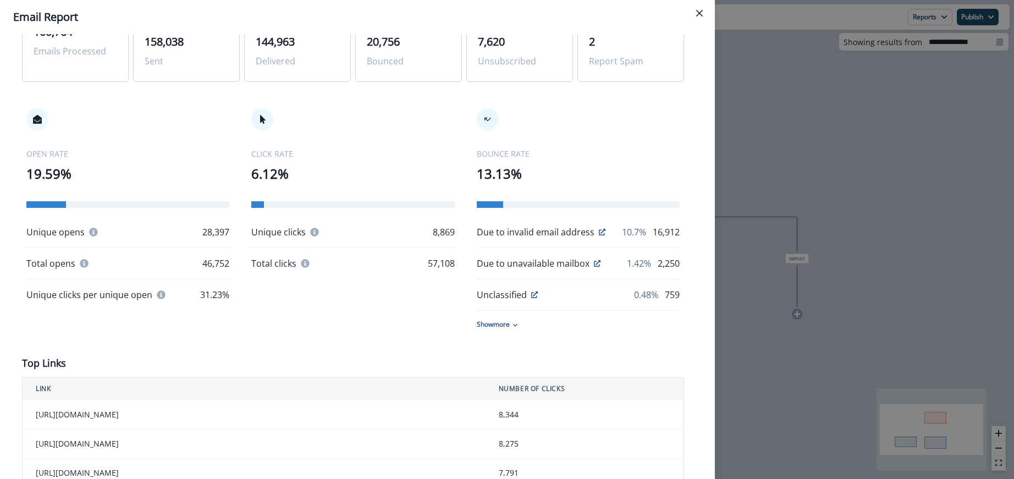 The height and width of the screenshot is (479, 1014). I want to click on p: Unique clicks per unique open, so click(89, 295).